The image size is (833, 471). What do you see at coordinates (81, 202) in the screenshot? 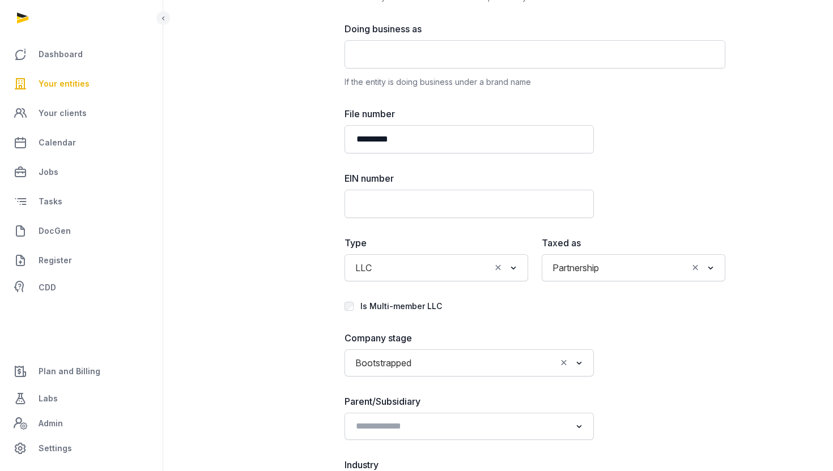
I see `a: Tasks` at bounding box center [81, 202].